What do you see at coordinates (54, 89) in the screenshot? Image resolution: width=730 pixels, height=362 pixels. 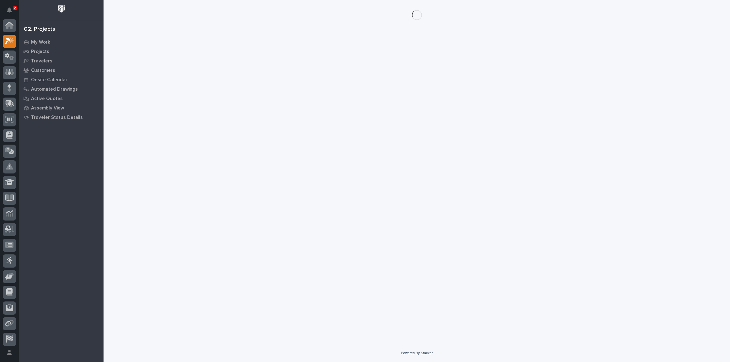 I see `p: Automated Drawings` at bounding box center [54, 89].